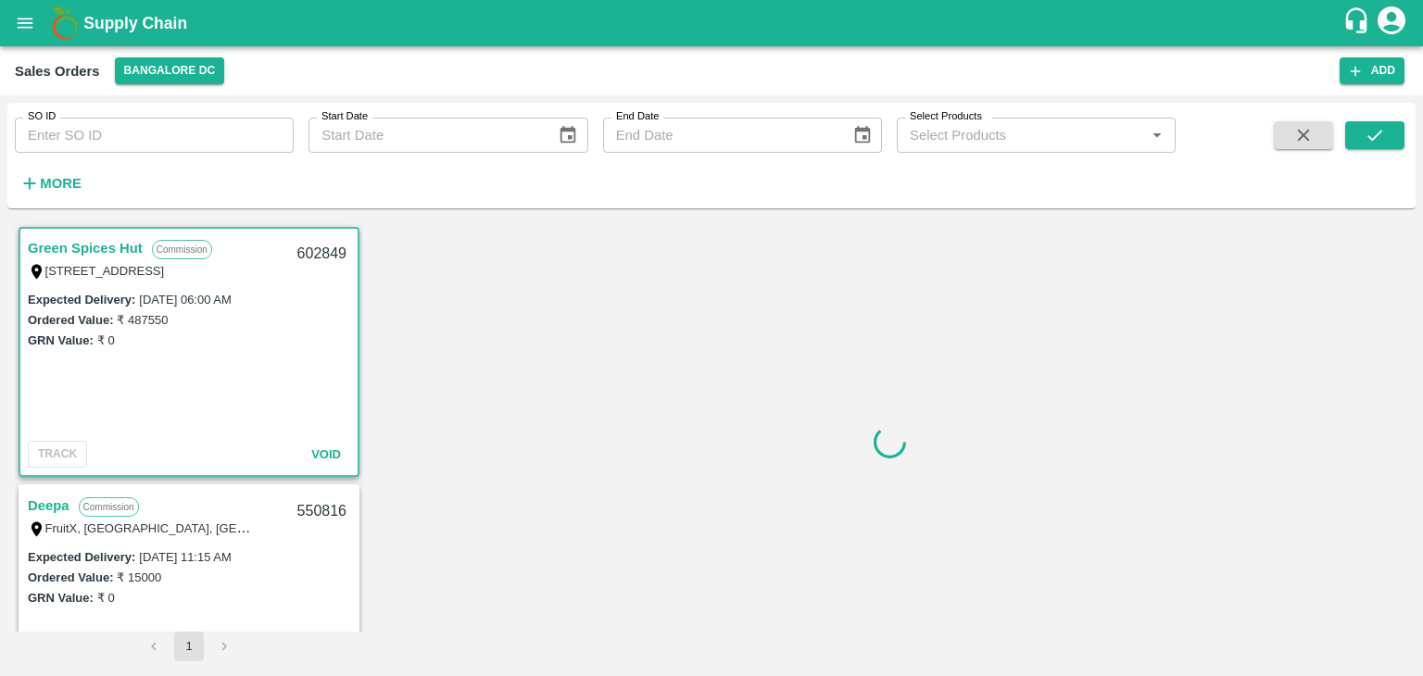  What do you see at coordinates (65, 23) in the screenshot?
I see `img: logo` at bounding box center [65, 23].